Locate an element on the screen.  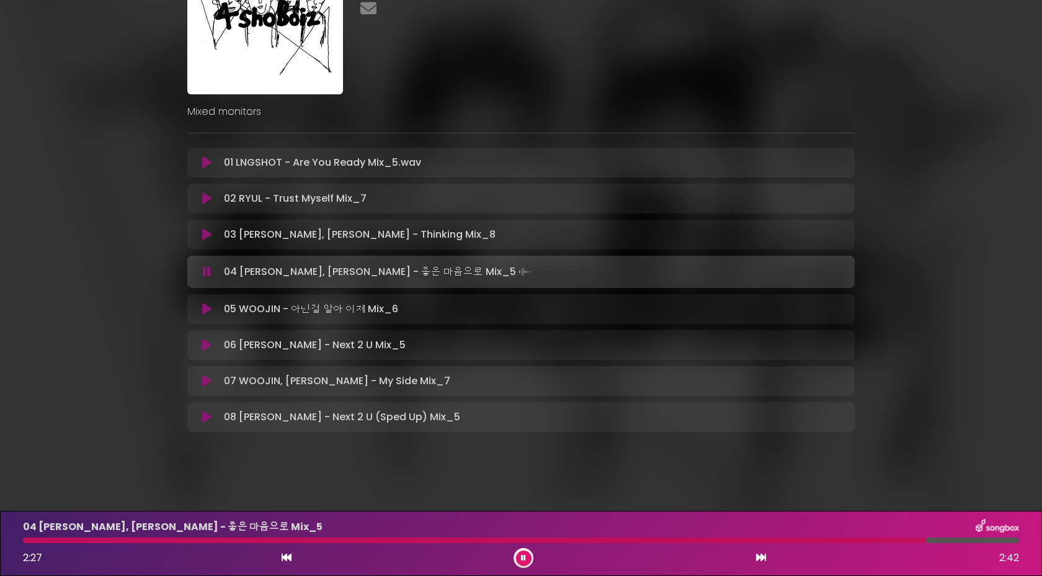
img: waveform4.gif is located at coordinates (525, 272).